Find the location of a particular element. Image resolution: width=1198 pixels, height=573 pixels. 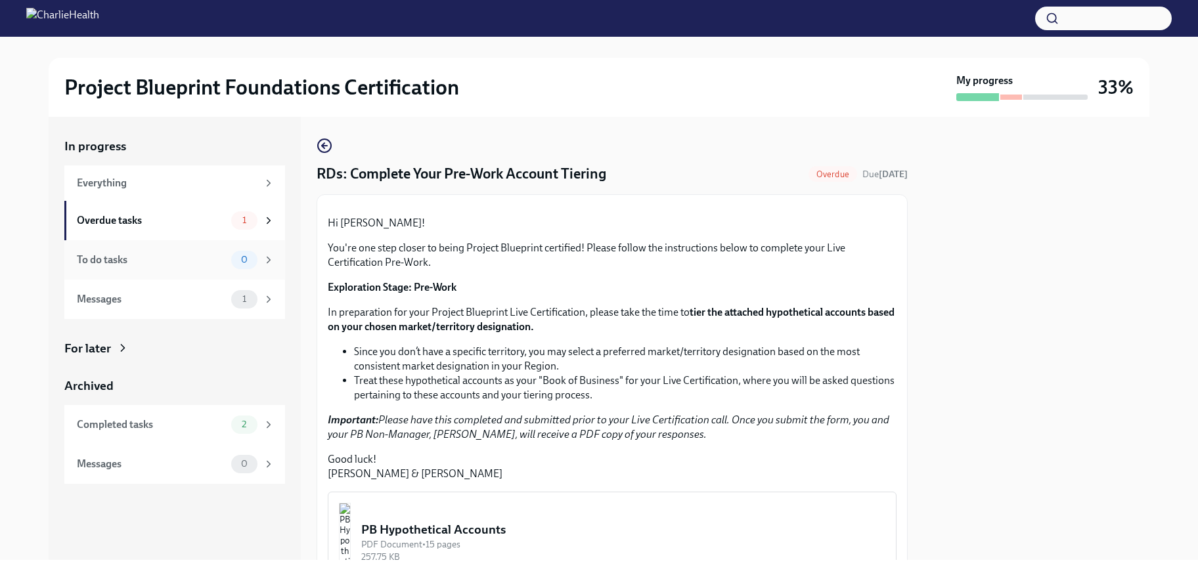

h2: Project Blueprint Foundations Certification is located at coordinates (261, 87).